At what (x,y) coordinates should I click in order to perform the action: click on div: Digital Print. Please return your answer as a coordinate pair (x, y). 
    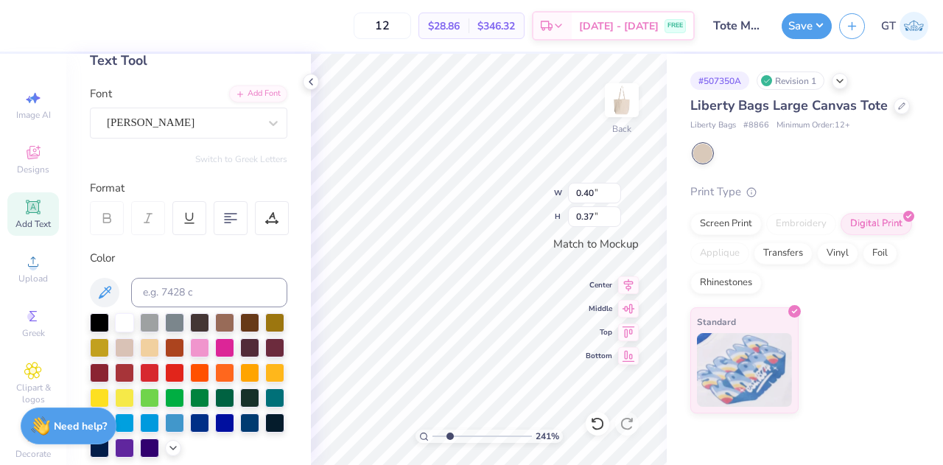
    Looking at the image, I should click on (876, 224).